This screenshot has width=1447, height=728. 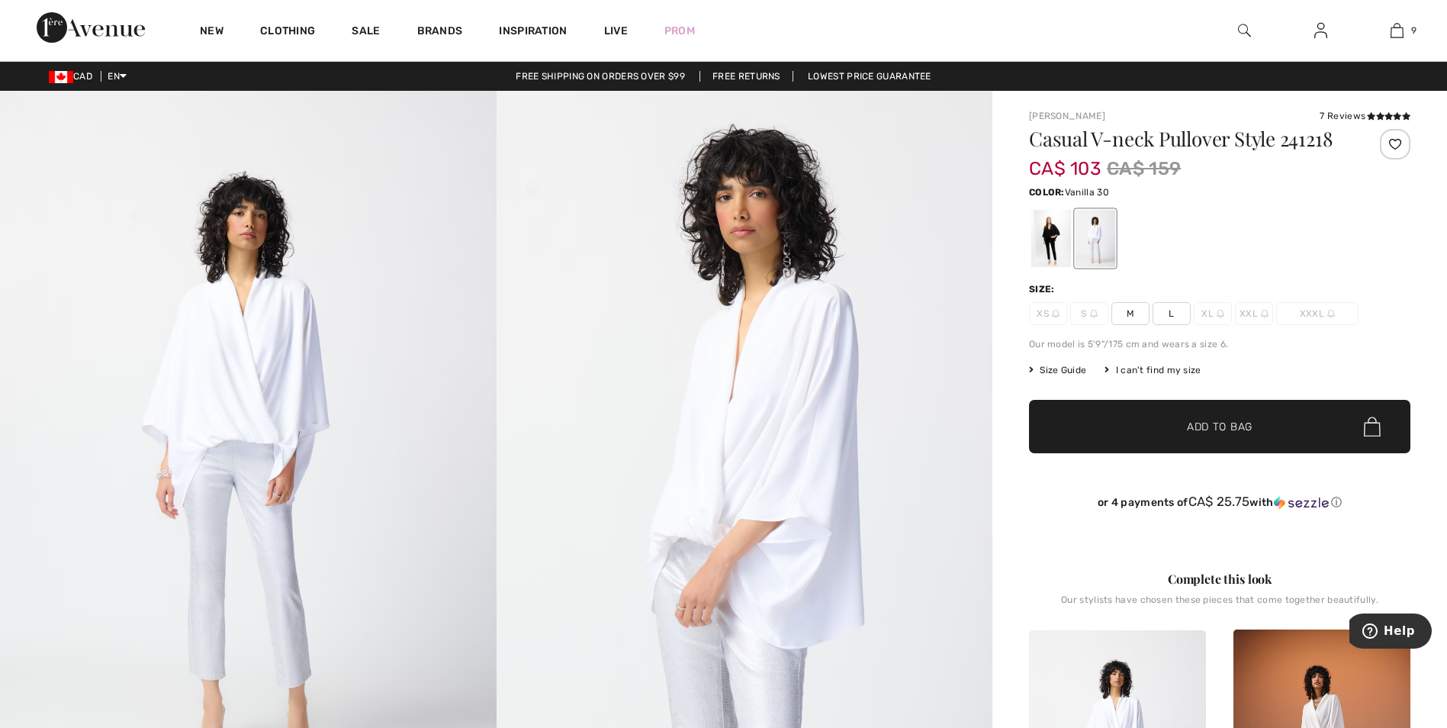 I want to click on span: CA$ 25.75, so click(x=1219, y=501).